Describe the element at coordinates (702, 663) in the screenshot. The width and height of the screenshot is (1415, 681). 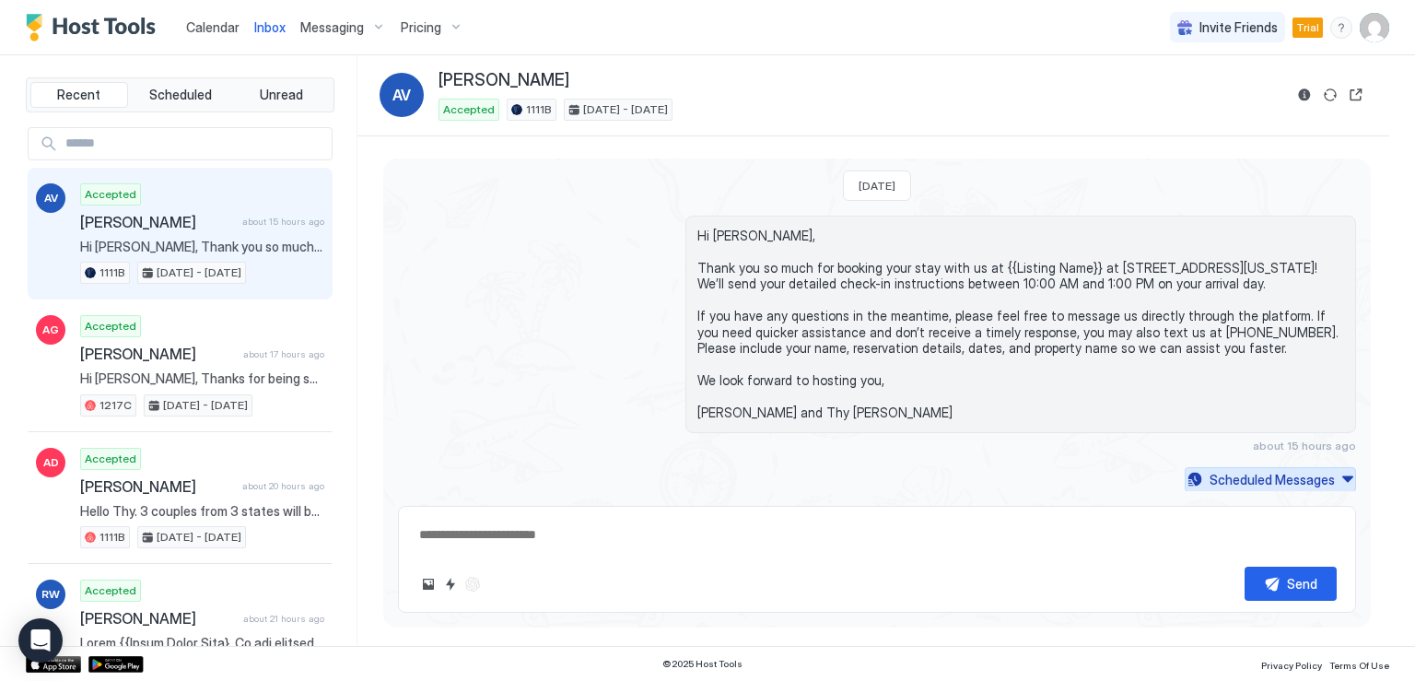
I see `span: © 2025 Host Tools` at that location.